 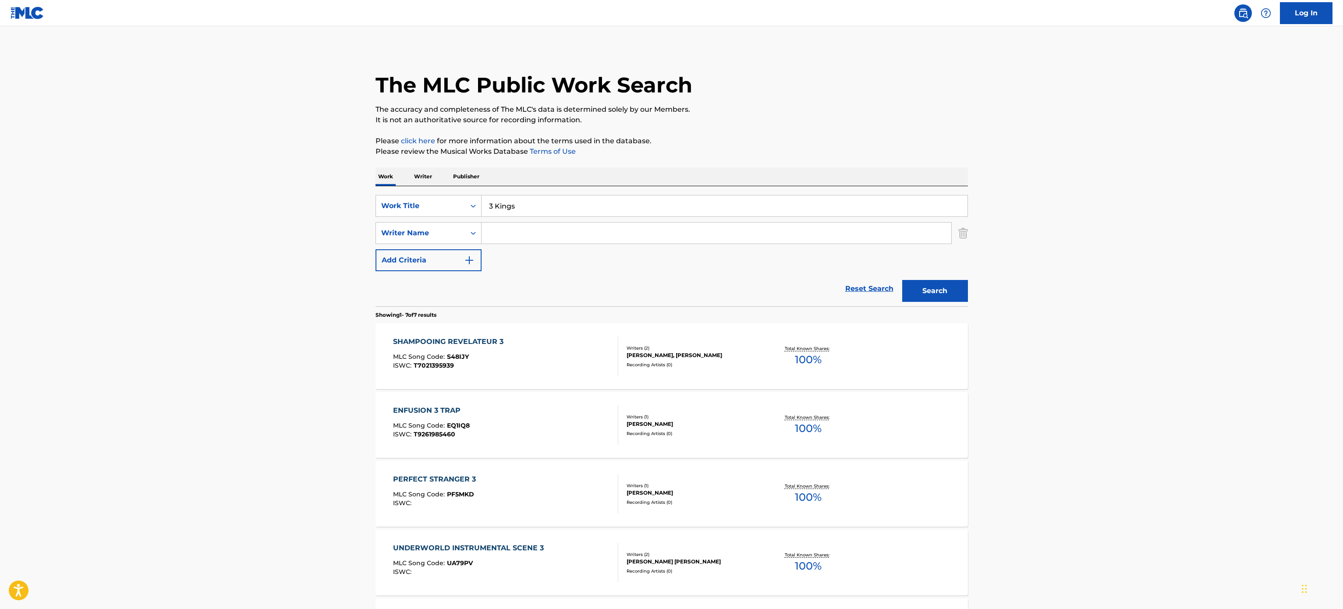 What do you see at coordinates (27, 13) in the screenshot?
I see `img: MLC Logo` at bounding box center [27, 13].